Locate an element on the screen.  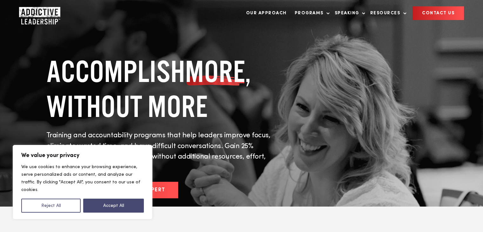
a: Programs is located at coordinates (311, 13).